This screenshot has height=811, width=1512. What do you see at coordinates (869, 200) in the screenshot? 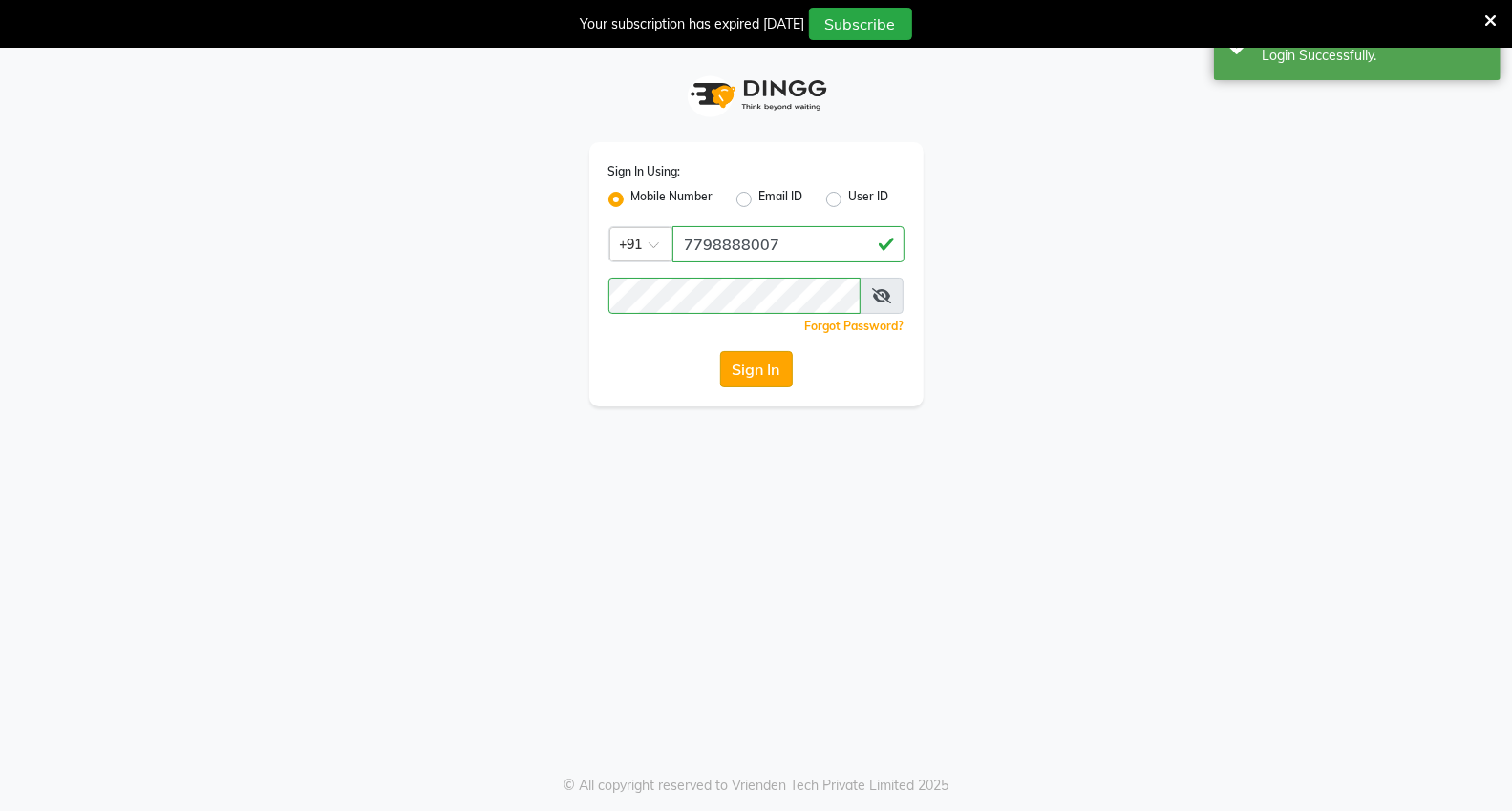
I see `label: User ID` at bounding box center [869, 200].